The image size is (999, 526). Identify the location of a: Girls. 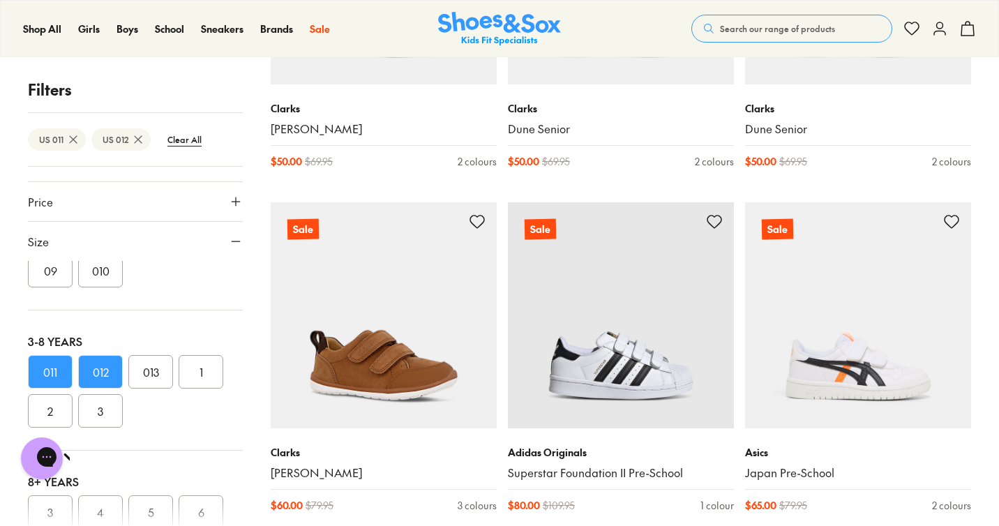
(89, 29).